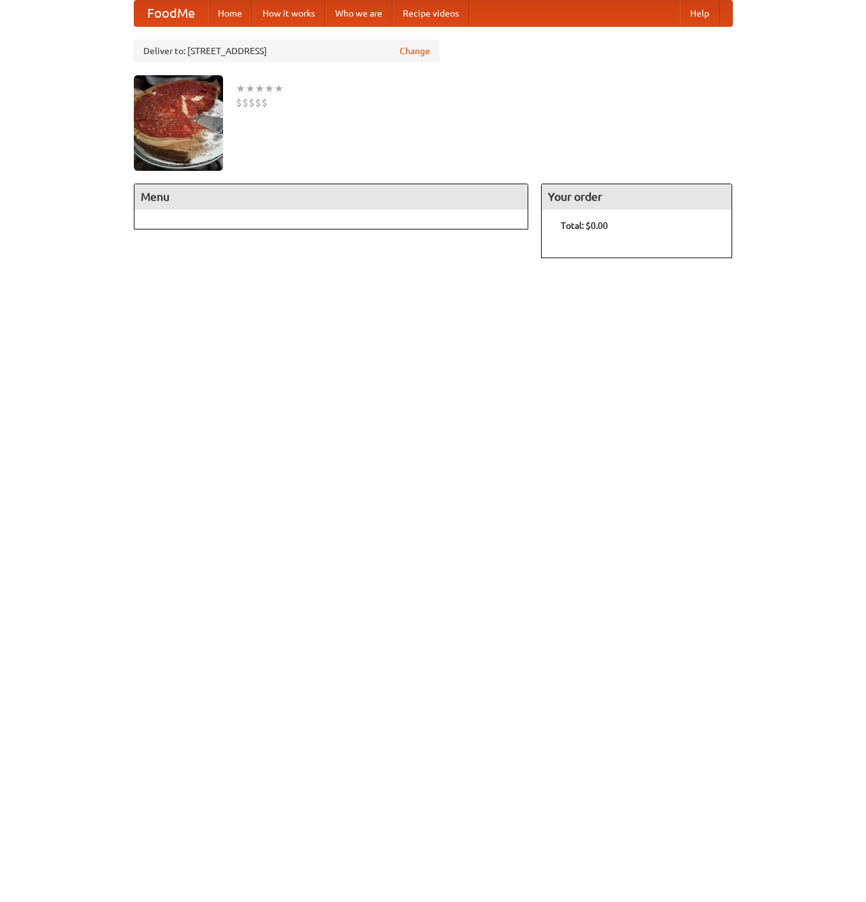 This screenshot has height=902, width=866. What do you see at coordinates (171, 13) in the screenshot?
I see `a: FoodMe` at bounding box center [171, 13].